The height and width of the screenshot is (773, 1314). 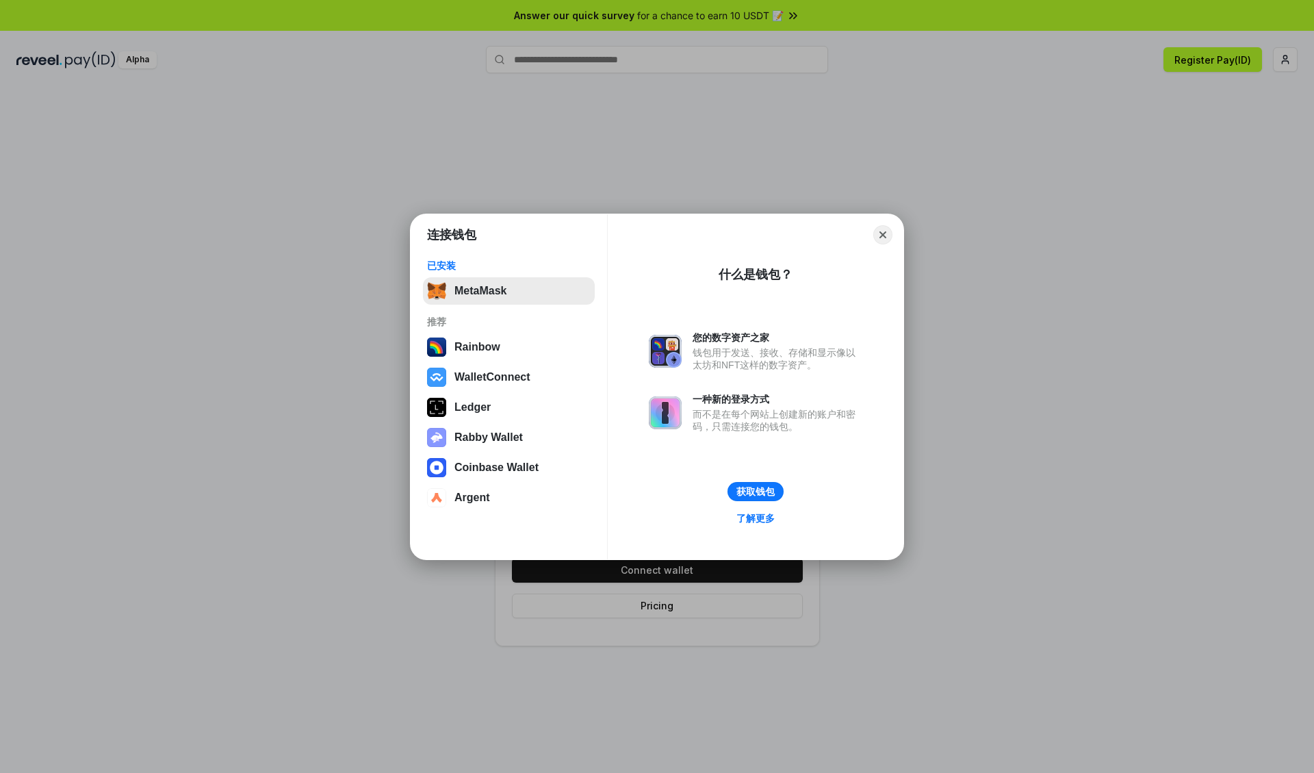 What do you see at coordinates (509, 437) in the screenshot?
I see `button: Rabby Wallet` at bounding box center [509, 437].